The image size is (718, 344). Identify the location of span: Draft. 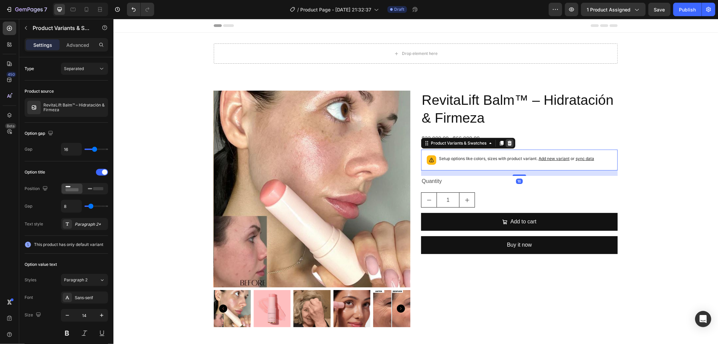
(399, 9).